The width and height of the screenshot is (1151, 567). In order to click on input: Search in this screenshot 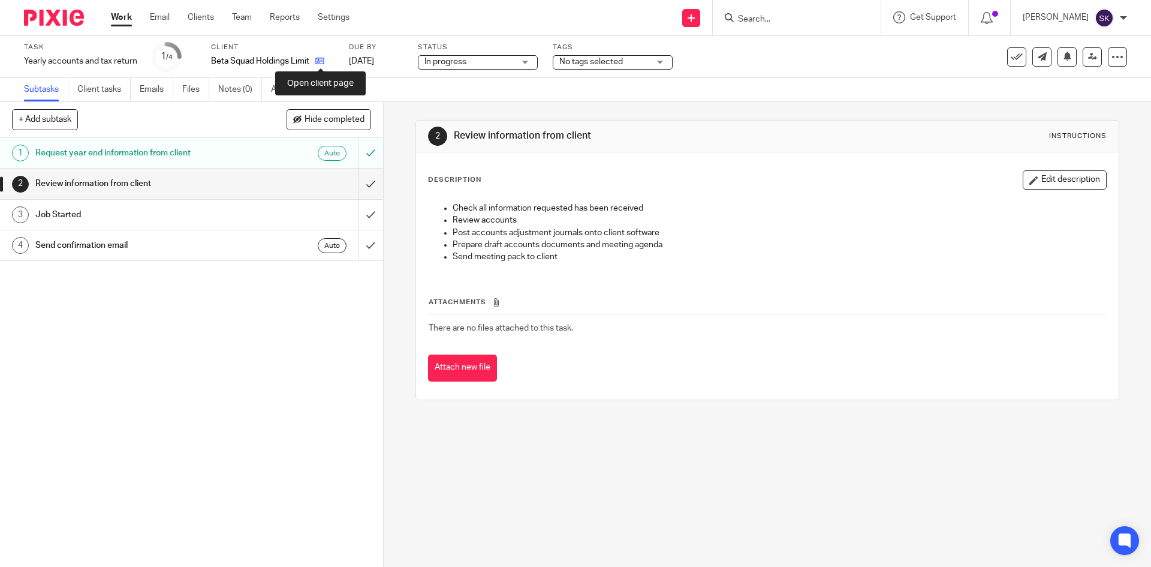, I will do `click(791, 20)`.